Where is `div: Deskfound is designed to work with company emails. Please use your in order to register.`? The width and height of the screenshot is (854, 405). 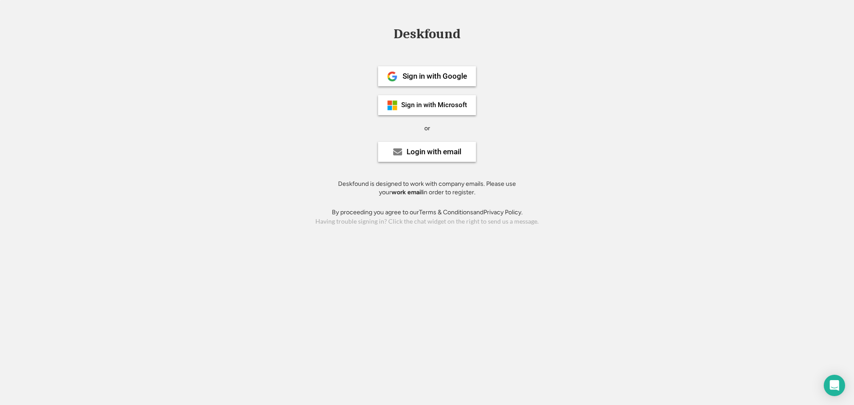 div: Deskfound is designed to work with company emails. Please use your in order to register. is located at coordinates (427, 188).